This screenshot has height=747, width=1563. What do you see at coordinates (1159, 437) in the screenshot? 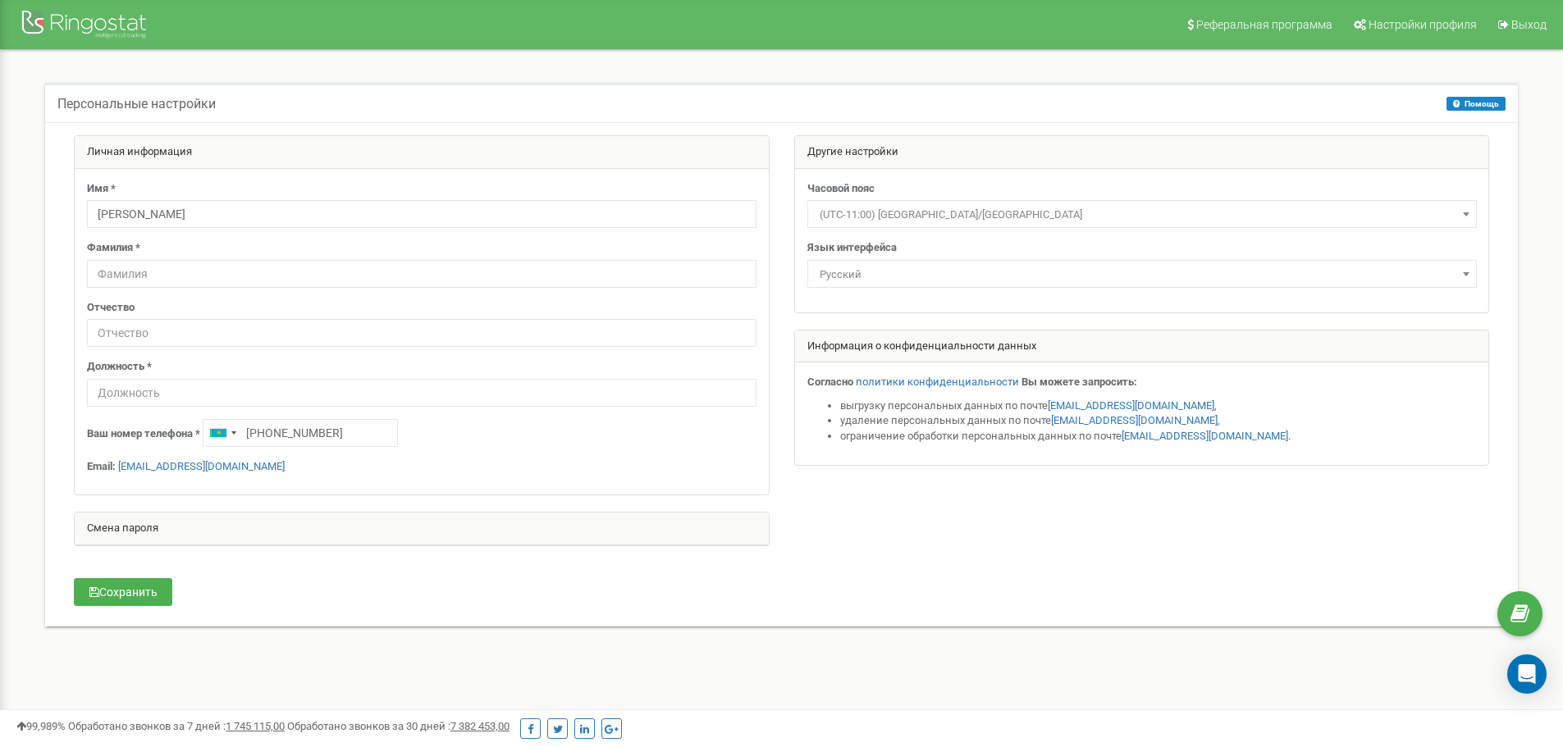
I see `li: ограничение обработки персональных данных по почте .` at bounding box center [1159, 437].